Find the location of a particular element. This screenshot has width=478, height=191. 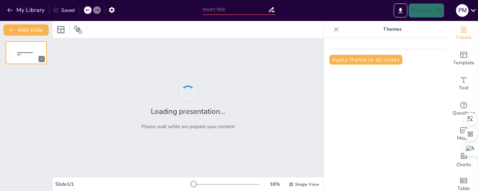

span: Single View is located at coordinates (307, 185).